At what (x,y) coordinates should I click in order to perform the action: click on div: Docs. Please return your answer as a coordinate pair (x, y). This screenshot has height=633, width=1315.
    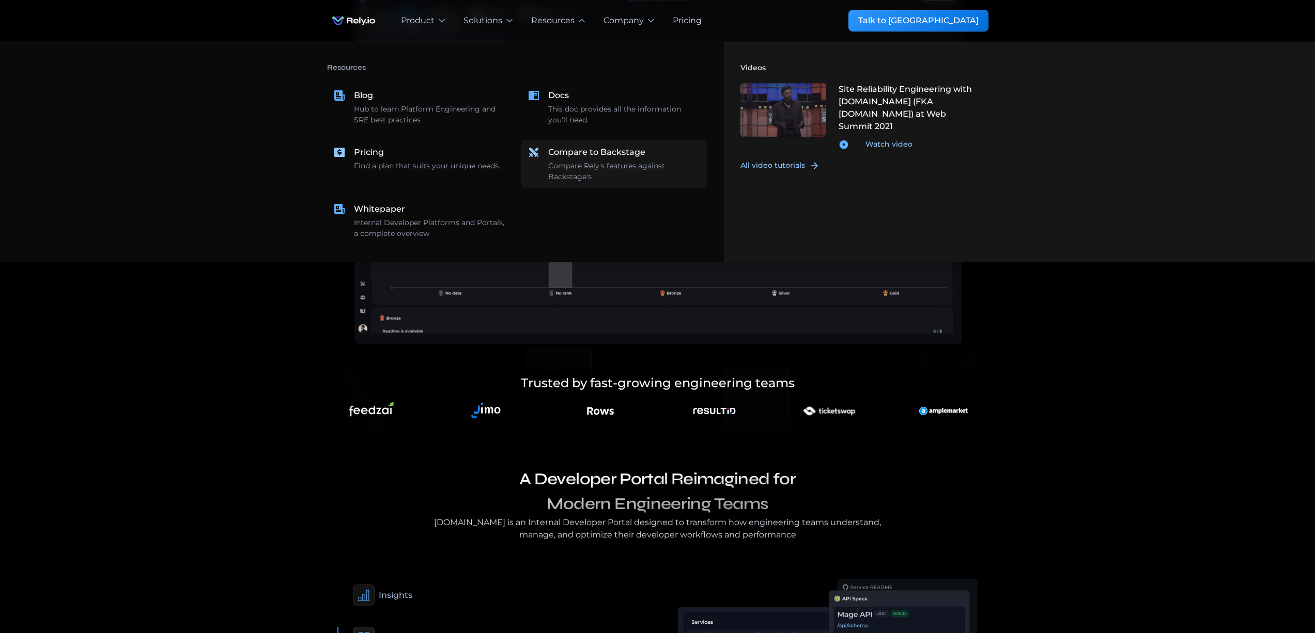
    Looking at the image, I should click on (558, 96).